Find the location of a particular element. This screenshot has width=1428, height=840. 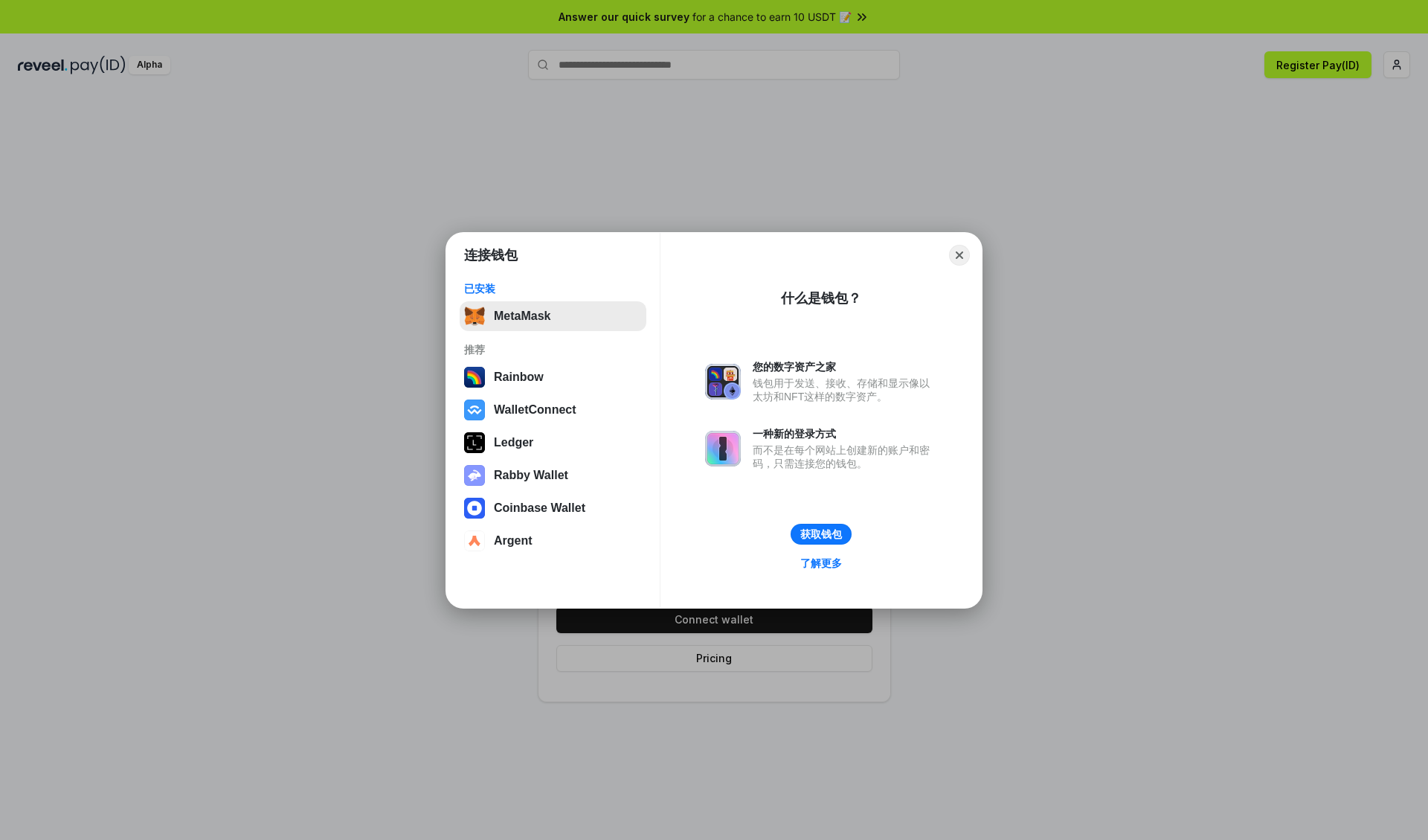

button: WalletConnect is located at coordinates (553, 410).